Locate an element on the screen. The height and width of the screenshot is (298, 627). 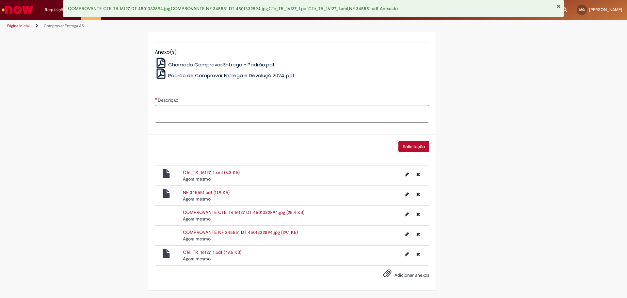
a: CTe_TR_16127_1.xml (8.3 KB) is located at coordinates (211, 172).